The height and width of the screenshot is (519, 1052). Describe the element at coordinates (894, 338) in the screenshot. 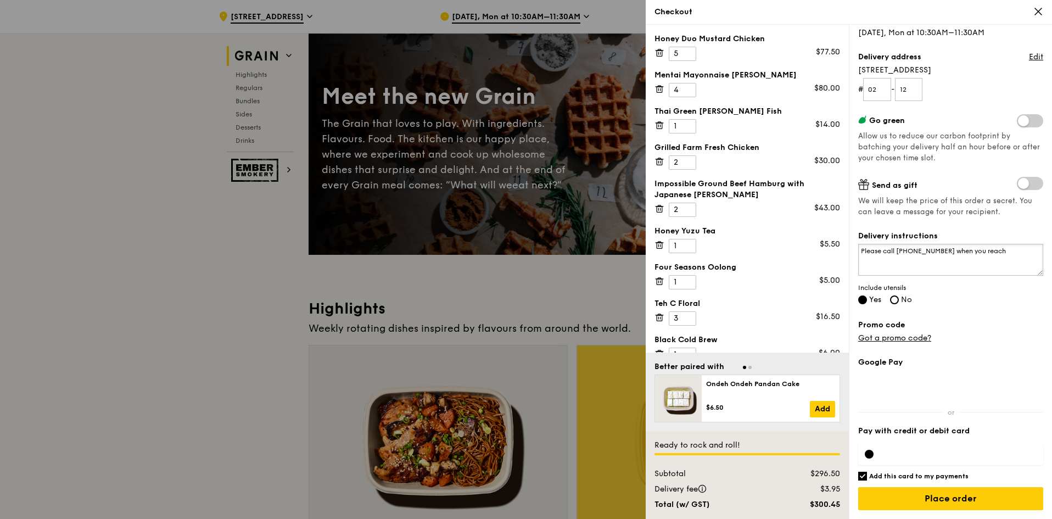

I see `a: Got a promo code?` at that location.